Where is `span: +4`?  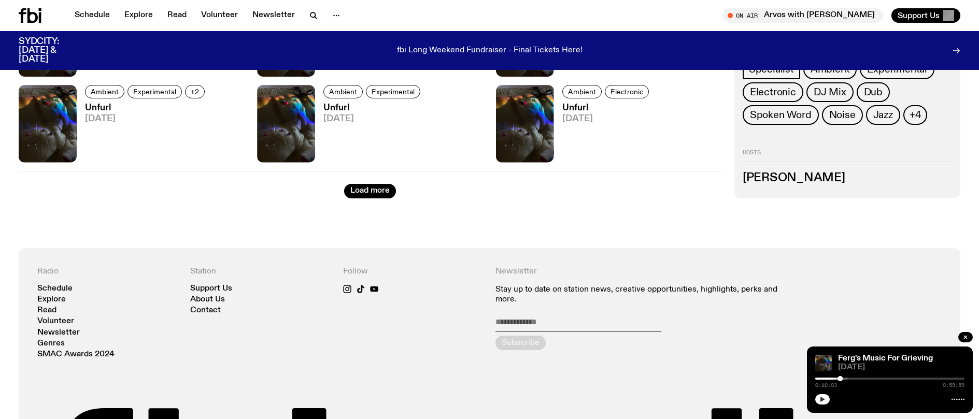
span: +4 is located at coordinates (916, 115).